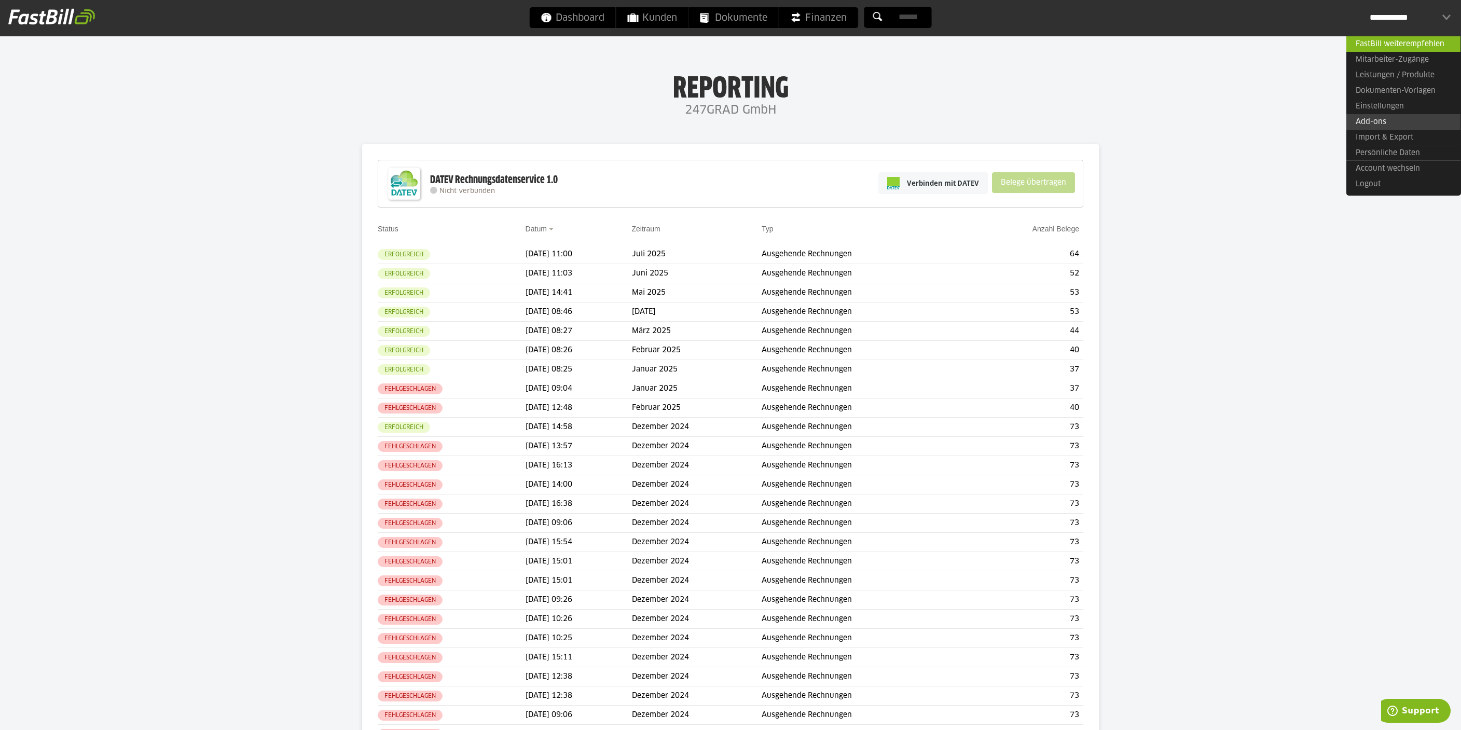 Image resolution: width=1461 pixels, height=730 pixels. What do you see at coordinates (734, 18) in the screenshot?
I see `span: Dokumente` at bounding box center [734, 18].